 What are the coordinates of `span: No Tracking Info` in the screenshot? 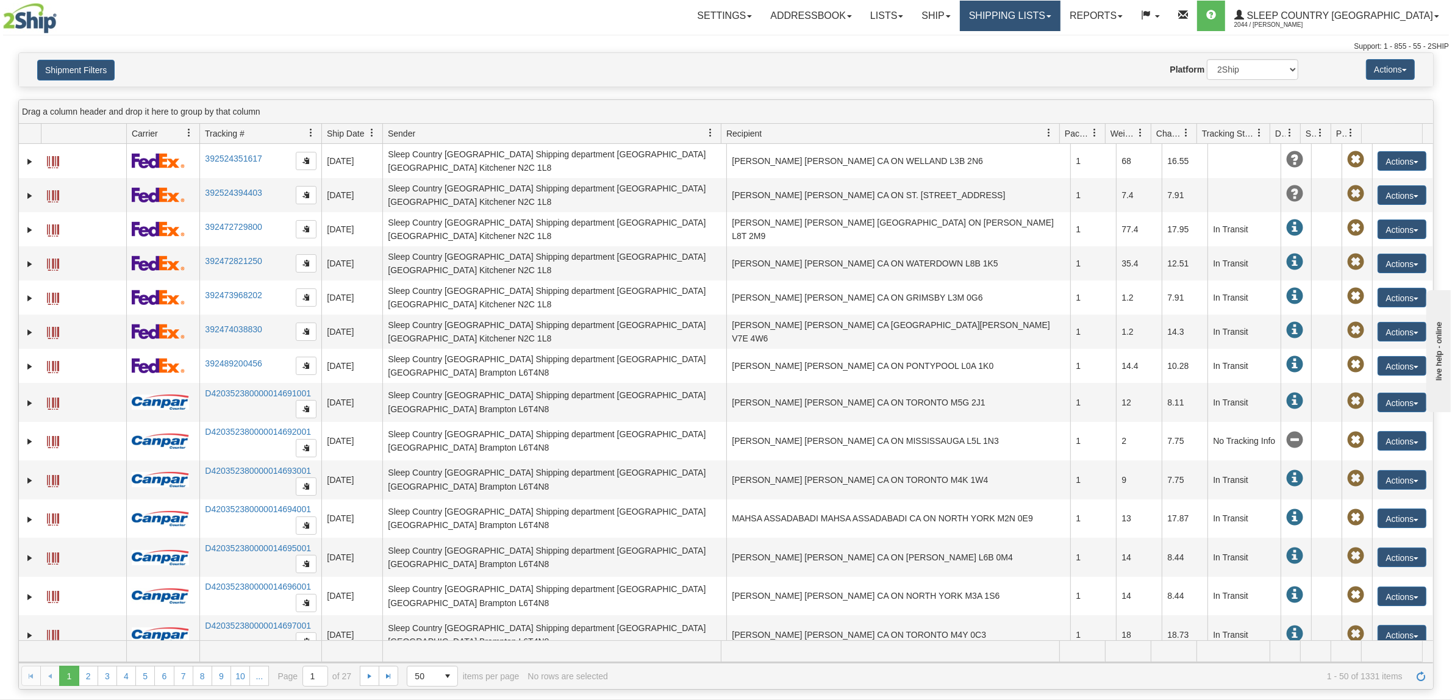 It's located at (1295, 440).